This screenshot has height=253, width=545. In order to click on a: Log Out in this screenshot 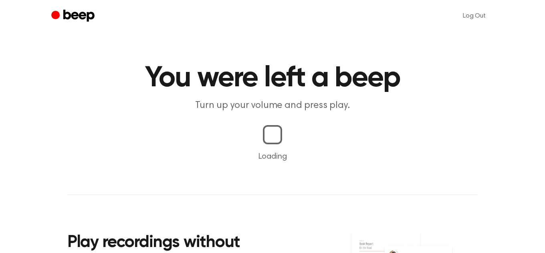, I will do `click(474, 16)`.